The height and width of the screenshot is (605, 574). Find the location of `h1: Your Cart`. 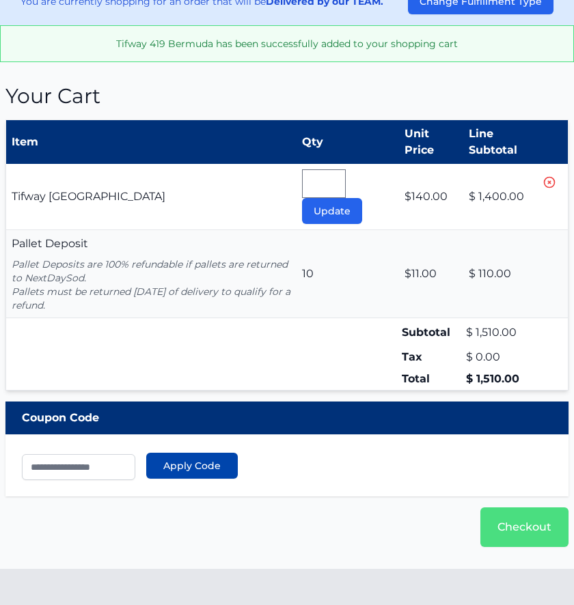

h1: Your Cart is located at coordinates (287, 96).